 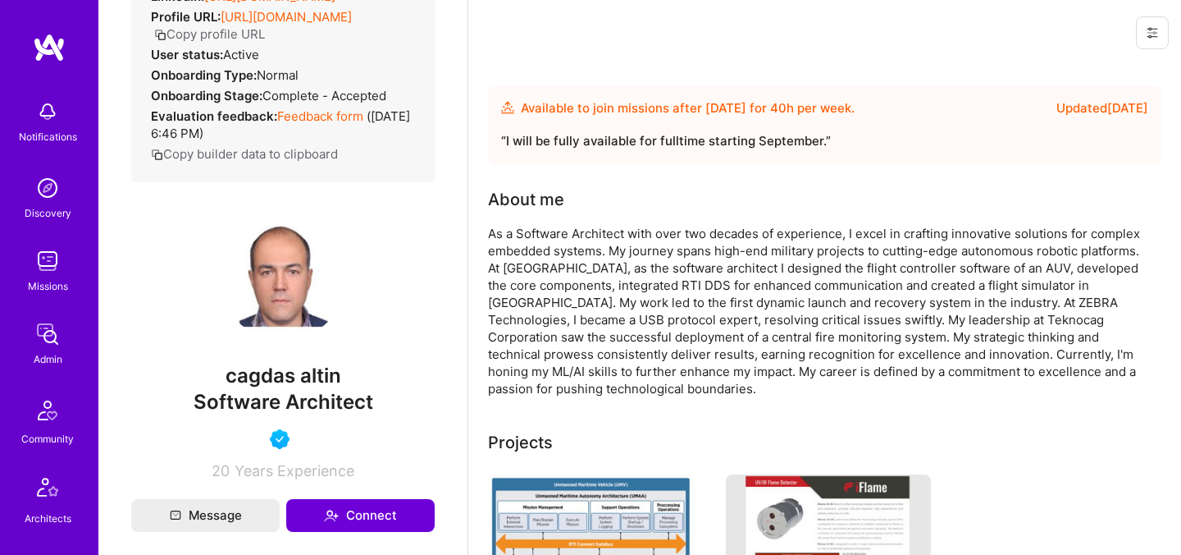 What do you see at coordinates (48, 188) in the screenshot?
I see `img: discovery` at bounding box center [48, 188].